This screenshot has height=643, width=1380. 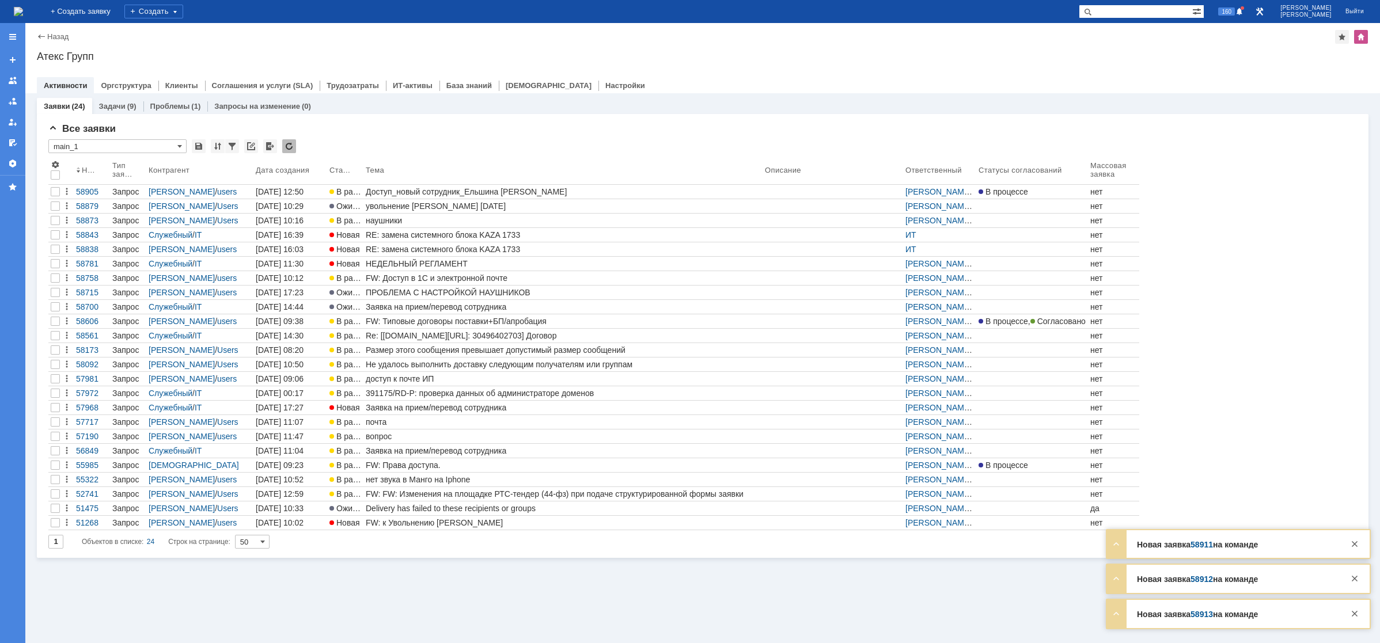 What do you see at coordinates (92, 379) in the screenshot?
I see `a: 57981` at bounding box center [92, 379].